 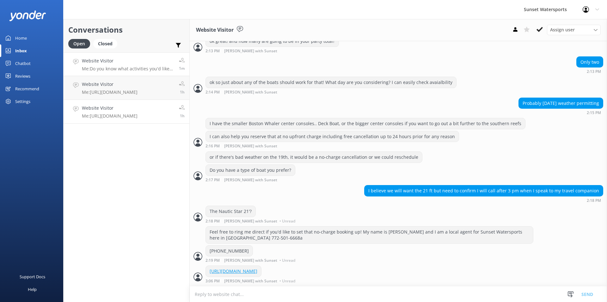 What do you see at coordinates (561, 112) in the screenshot?
I see `div: 01:15pm 11-Aug-2025 (UTC -05:00) America/Cancun` at bounding box center [561, 112].